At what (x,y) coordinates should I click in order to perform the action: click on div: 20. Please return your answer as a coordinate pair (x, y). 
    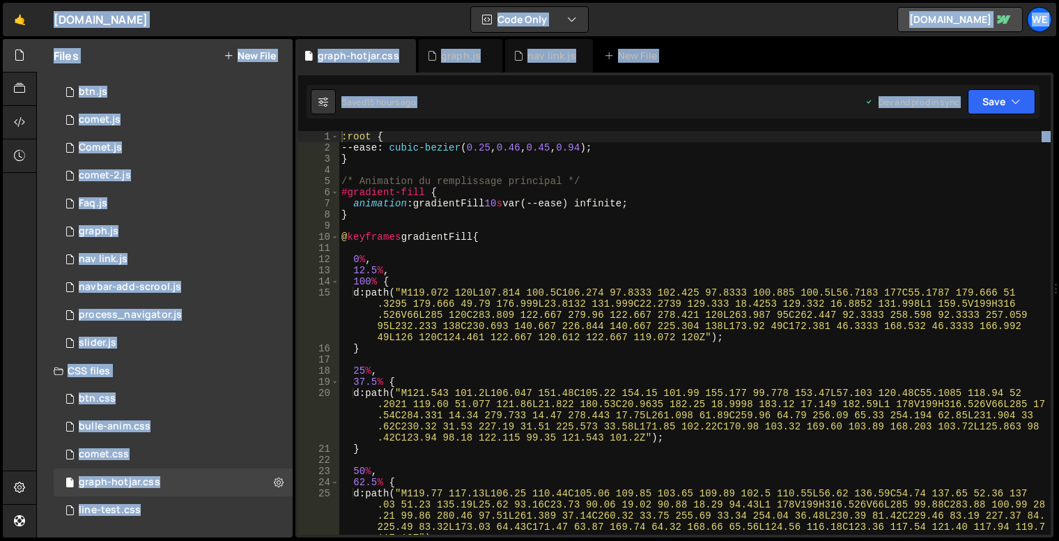
    Looking at the image, I should click on (318, 415).